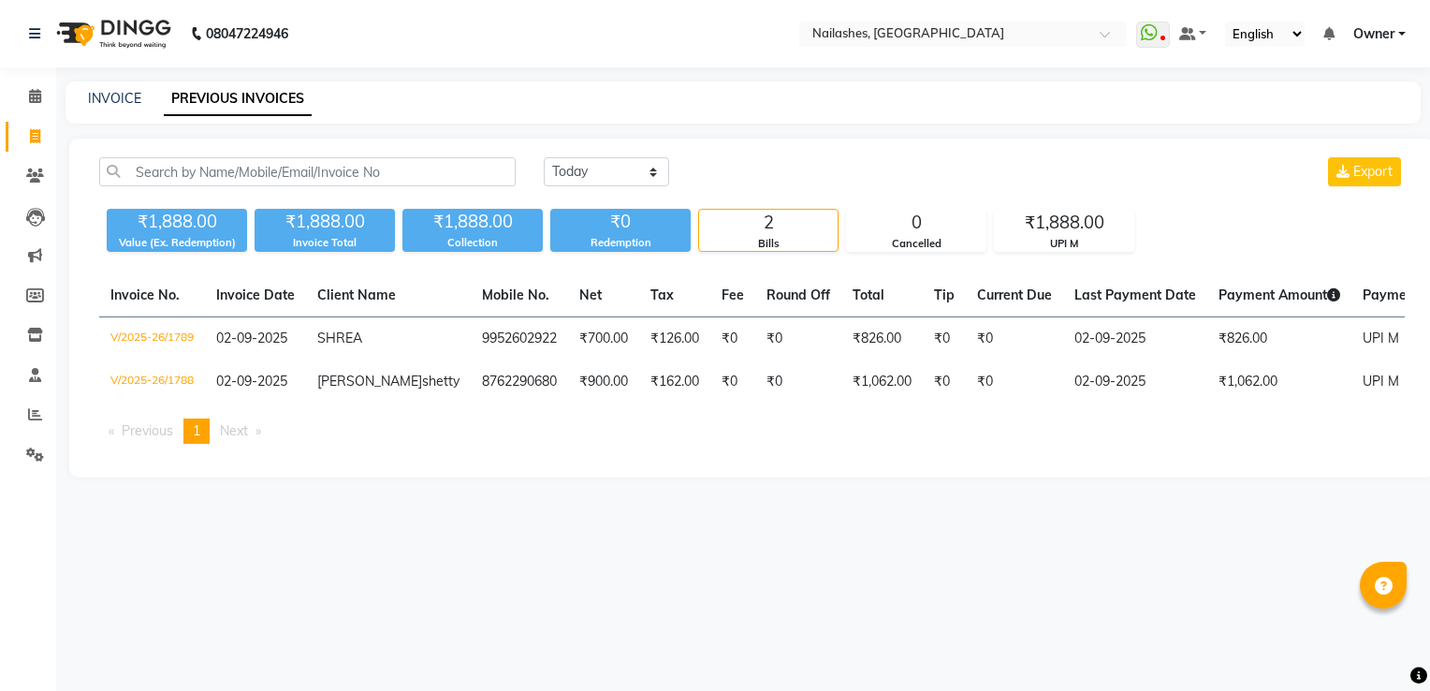 This screenshot has height=691, width=1430. I want to click on b: 08047224946, so click(247, 34).